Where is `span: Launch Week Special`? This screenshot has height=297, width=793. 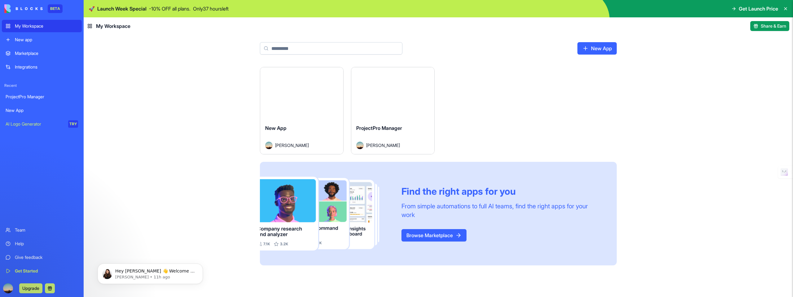
span: Launch Week Special is located at coordinates (122, 9).